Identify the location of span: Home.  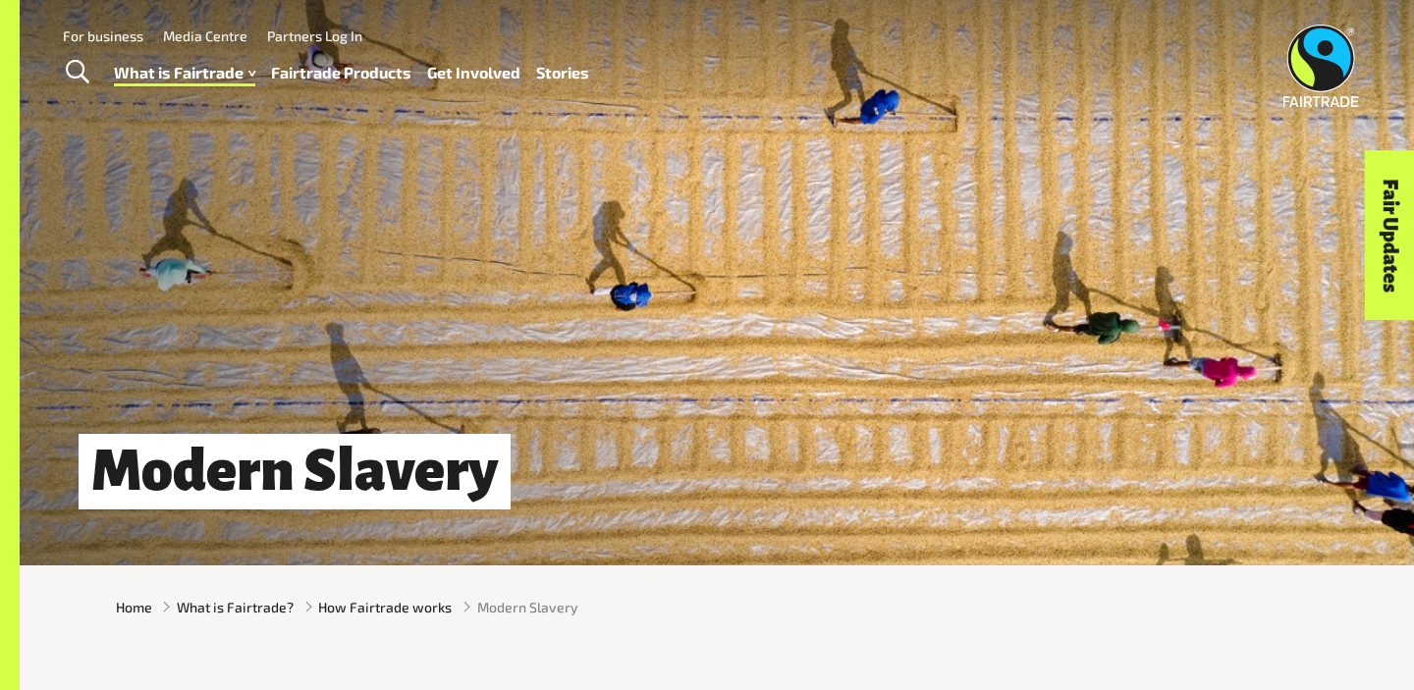
(134, 607).